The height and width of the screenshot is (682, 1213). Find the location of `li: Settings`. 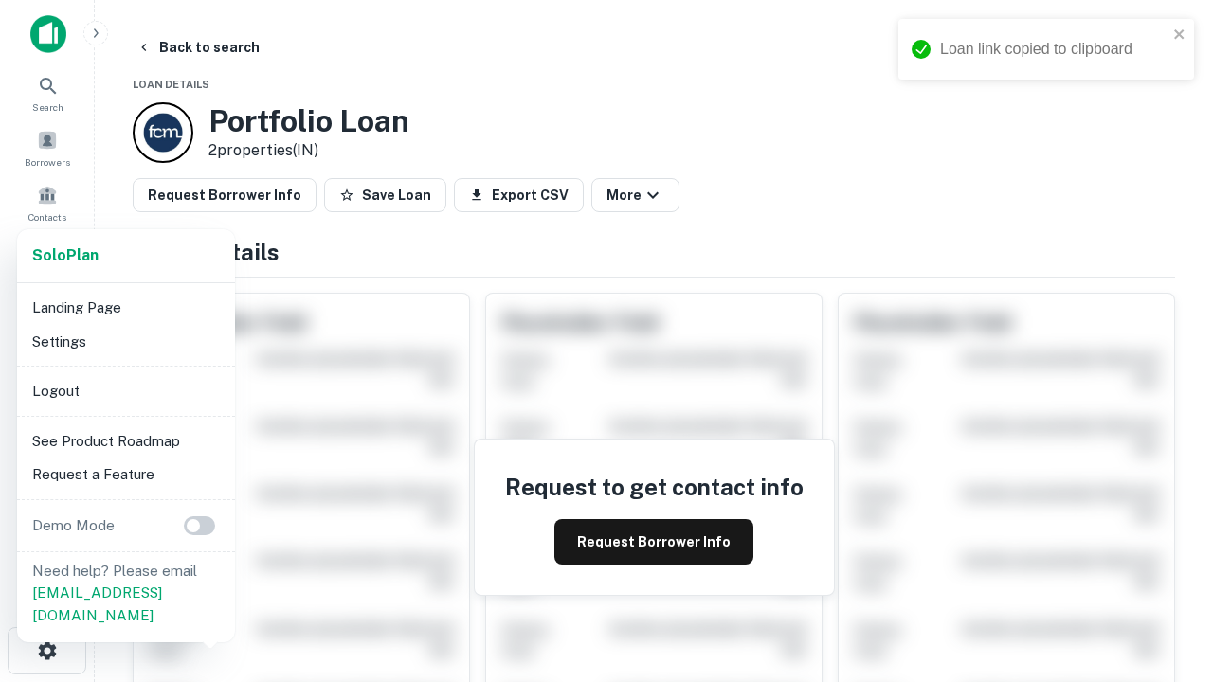

li: Settings is located at coordinates (126, 342).